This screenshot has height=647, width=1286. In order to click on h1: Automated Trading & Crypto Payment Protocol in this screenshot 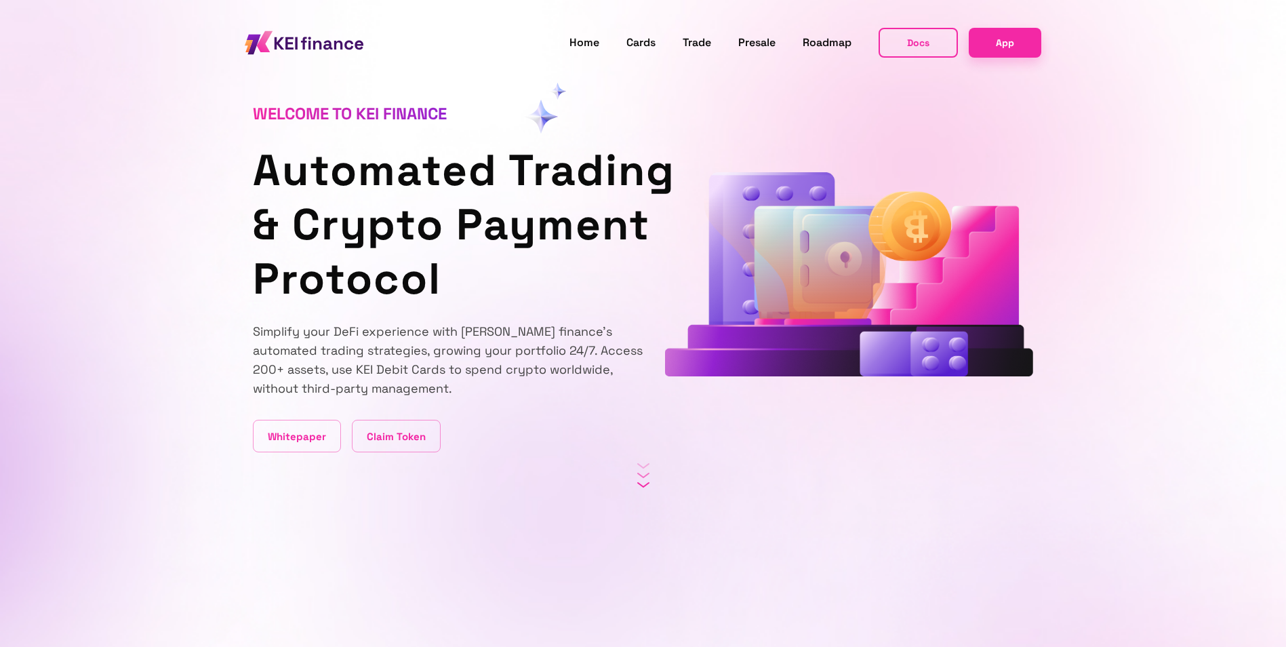, I will do `click(448, 224)`.